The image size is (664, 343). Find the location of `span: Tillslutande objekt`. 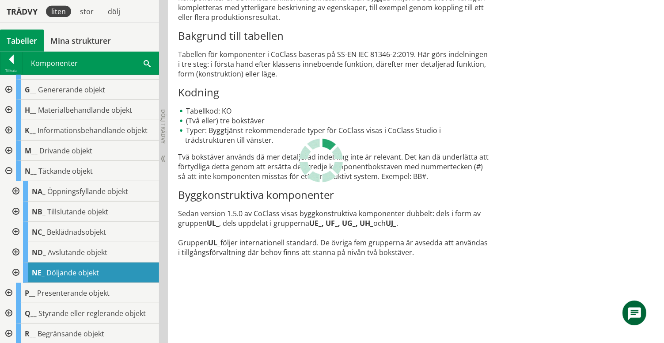

span: Tillslutande objekt is located at coordinates (78, 212).